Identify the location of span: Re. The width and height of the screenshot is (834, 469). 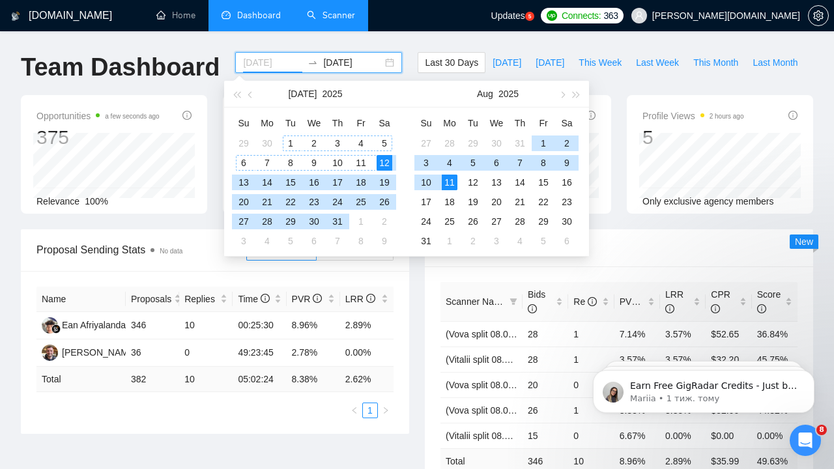
(585, 302).